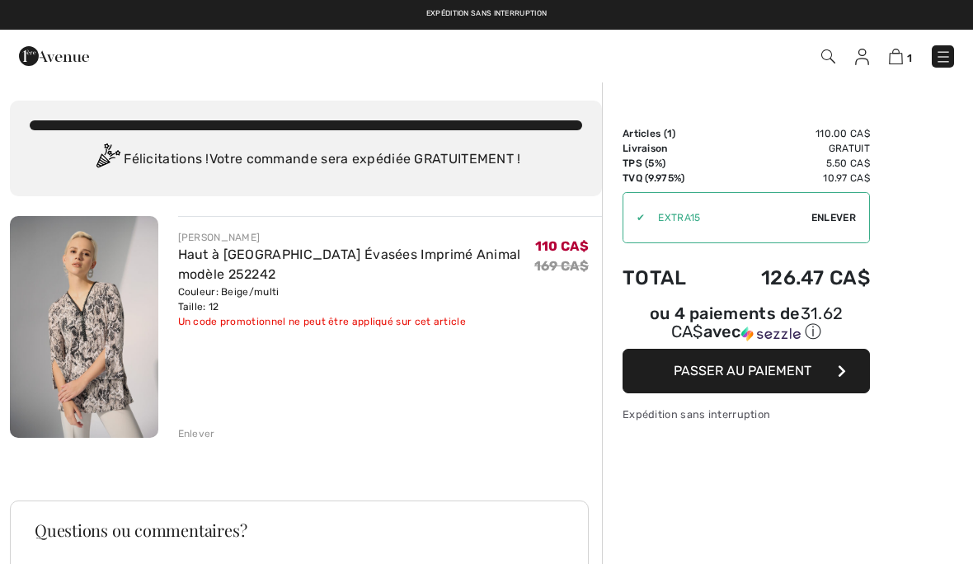 The image size is (973, 564). I want to click on a: 1ère Avenue, so click(54, 54).